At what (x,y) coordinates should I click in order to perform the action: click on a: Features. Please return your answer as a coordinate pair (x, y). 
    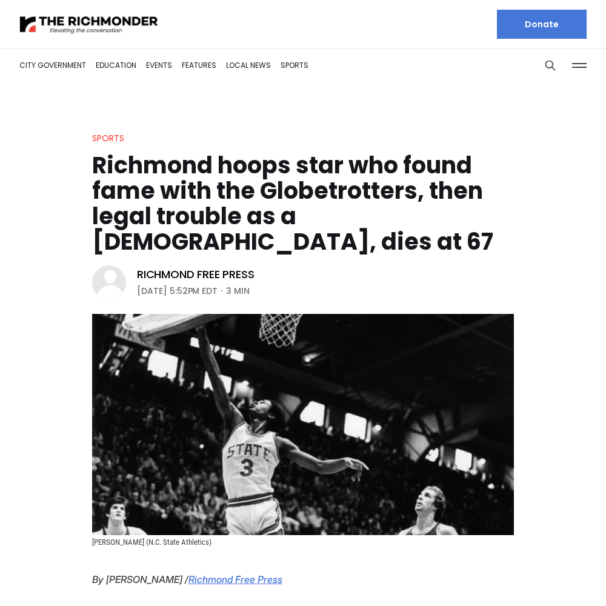
    Looking at the image, I should click on (199, 65).